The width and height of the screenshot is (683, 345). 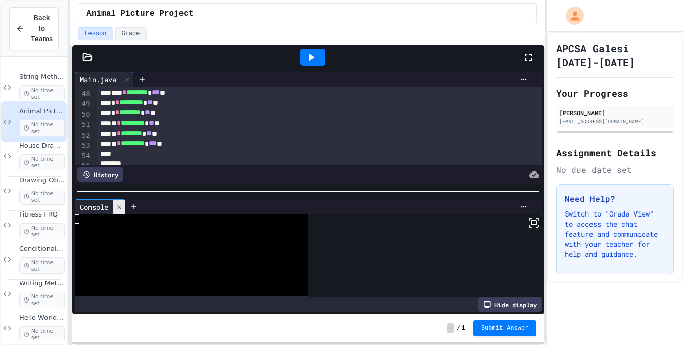 I want to click on span: Submit Answer, so click(x=505, y=328).